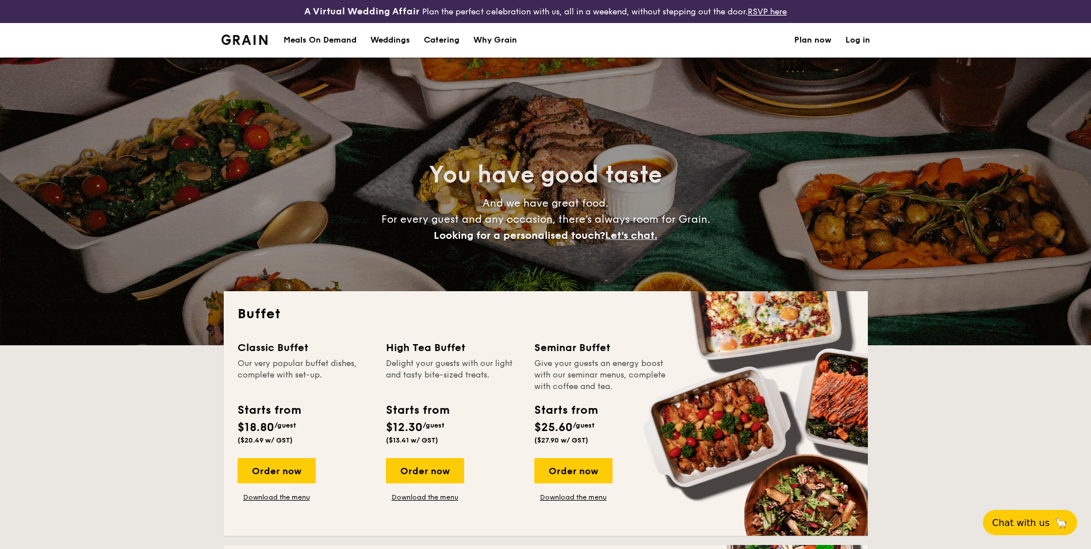 Image resolution: width=1091 pixels, height=549 pixels. Describe the element at coordinates (767, 12) in the screenshot. I see `a: RSVP here` at that location.